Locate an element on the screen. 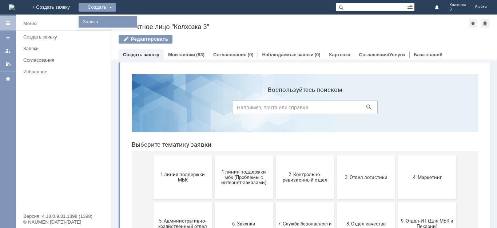  input: Например, почта или справка is located at coordinates (179, 39).